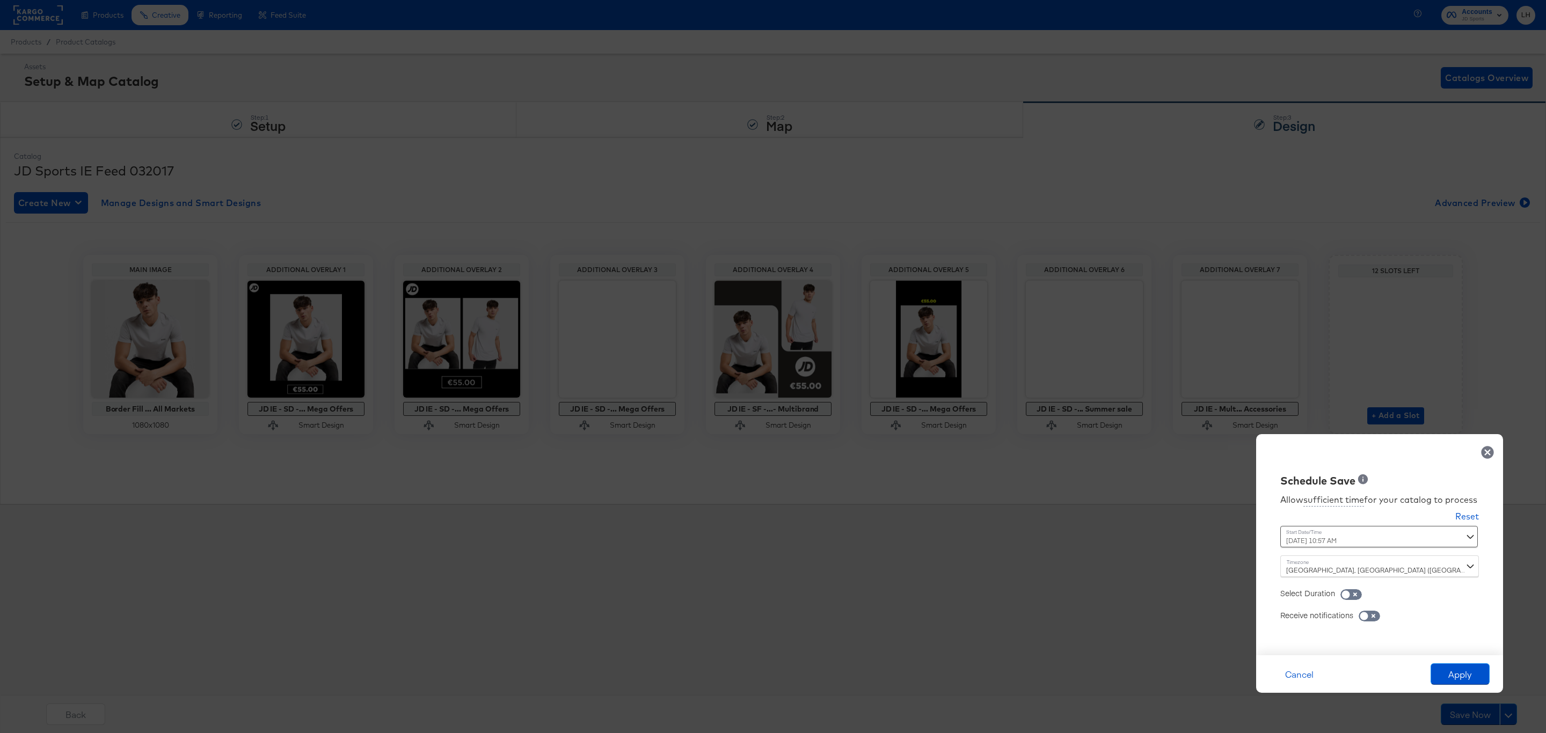  What do you see at coordinates (1308, 593) in the screenshot?
I see `div: Select Duration` at bounding box center [1308, 593].